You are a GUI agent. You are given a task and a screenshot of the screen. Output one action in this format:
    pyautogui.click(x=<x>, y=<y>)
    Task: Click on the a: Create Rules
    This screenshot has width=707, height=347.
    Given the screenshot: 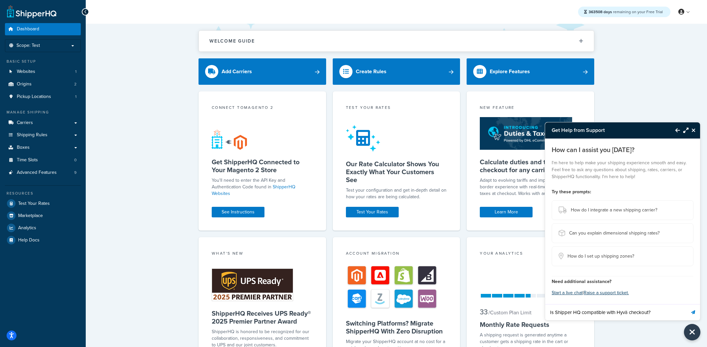 What is the action you would take?
    pyautogui.click(x=396, y=72)
    